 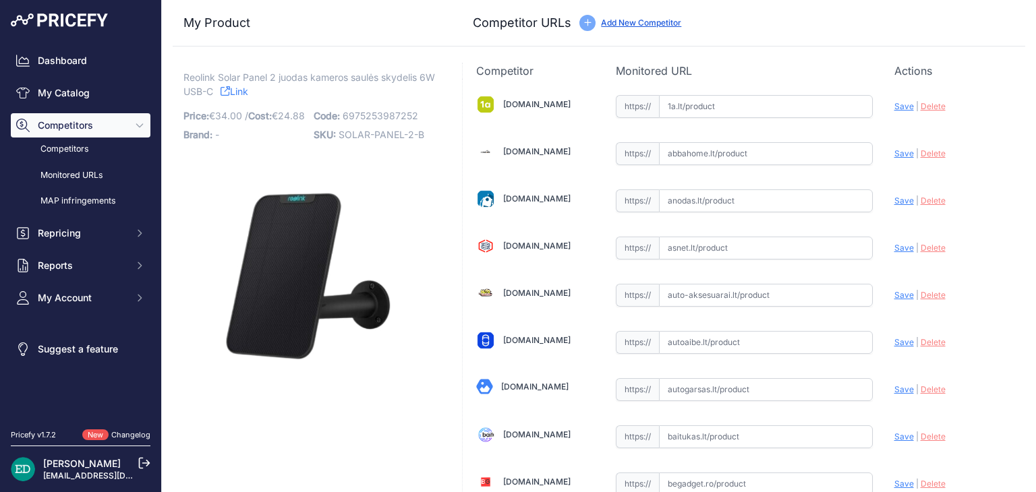 I want to click on span: 34.00, so click(x=229, y=115).